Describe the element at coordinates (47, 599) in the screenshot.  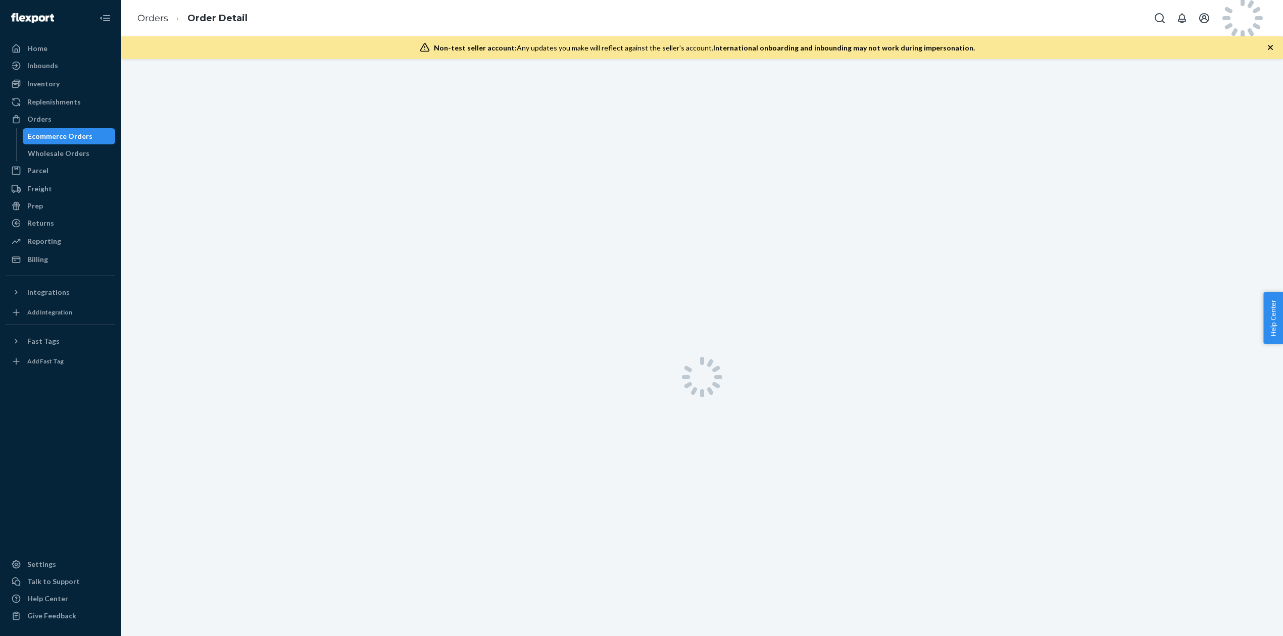
I see `div: Help Center` at that location.